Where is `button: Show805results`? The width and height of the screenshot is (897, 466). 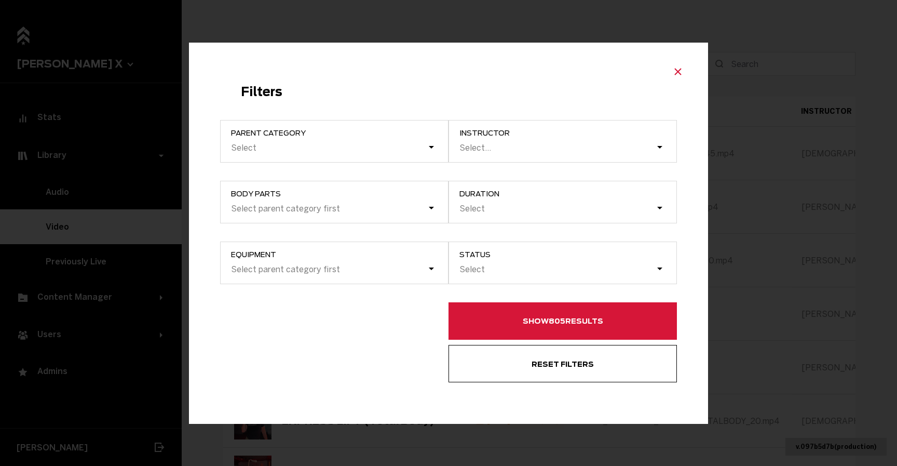 button: Show805results is located at coordinates (563, 321).